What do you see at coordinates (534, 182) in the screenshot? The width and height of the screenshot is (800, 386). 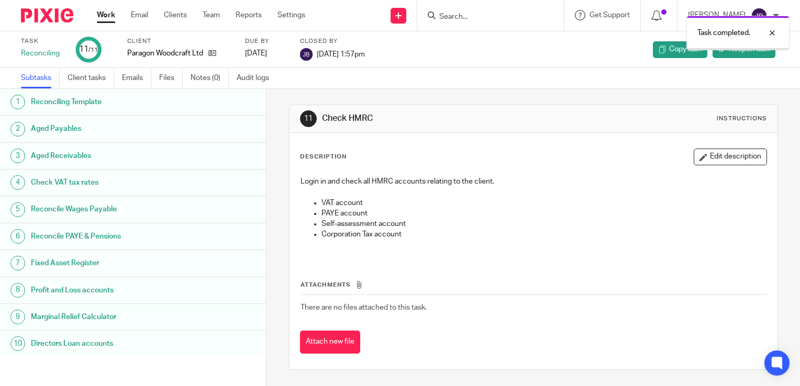 I see `p: Login in and check all HMRC accounts relating to the client.` at bounding box center [534, 182].